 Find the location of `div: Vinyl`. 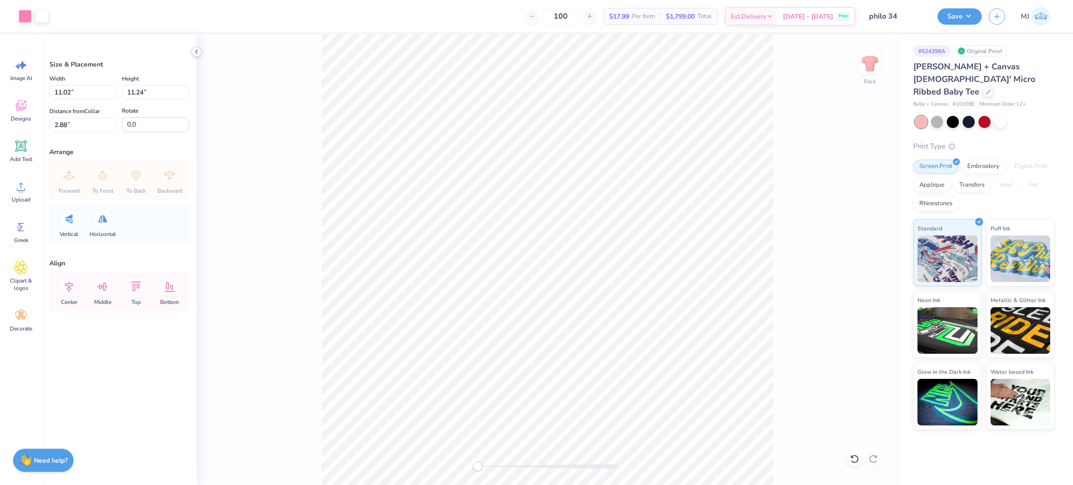

div: Vinyl is located at coordinates (1006, 185).